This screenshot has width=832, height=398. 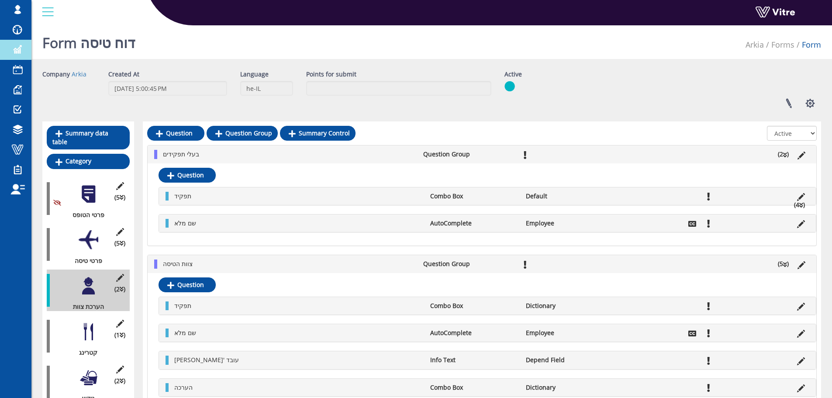 I want to click on div: קטרינג, so click(x=85, y=353).